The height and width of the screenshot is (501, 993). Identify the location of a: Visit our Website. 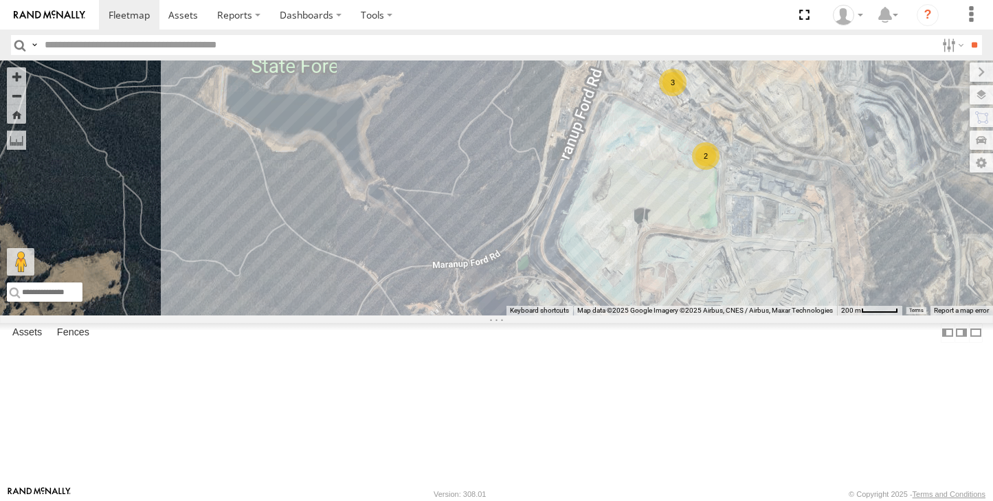
(39, 494).